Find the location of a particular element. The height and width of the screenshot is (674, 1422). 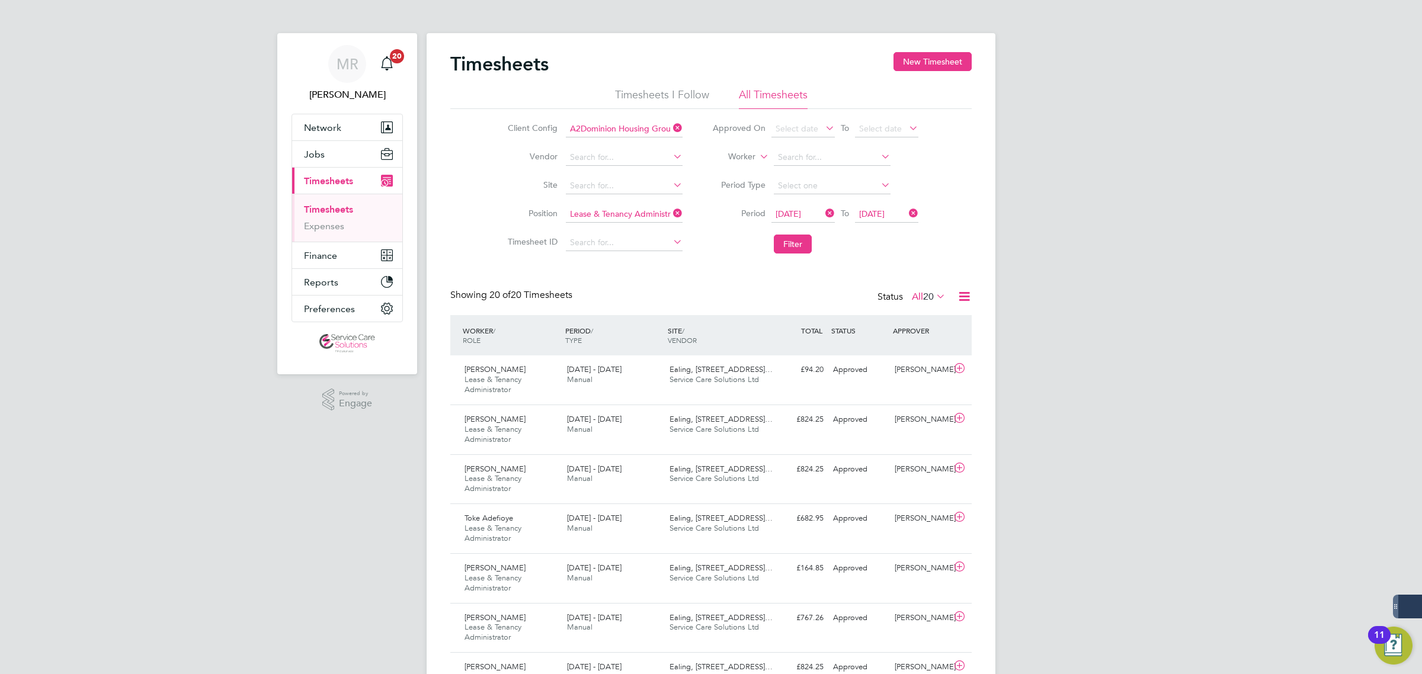

span: Matt Robson is located at coordinates (347, 95).